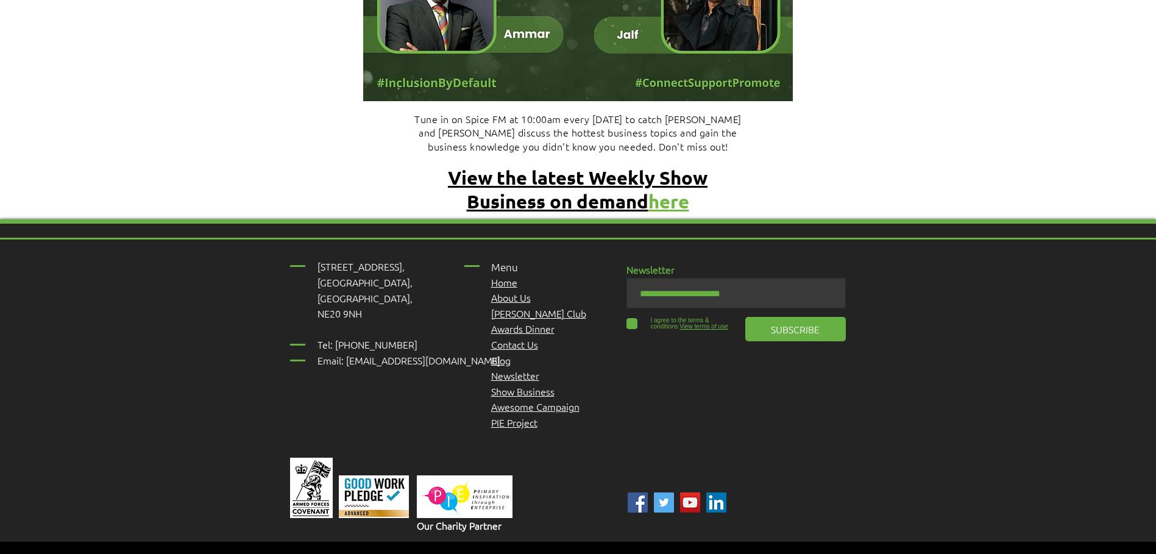 Image resolution: width=1156 pixels, height=554 pixels. What do you see at coordinates (703, 326) in the screenshot?
I see `span: View terms of use` at bounding box center [703, 326].